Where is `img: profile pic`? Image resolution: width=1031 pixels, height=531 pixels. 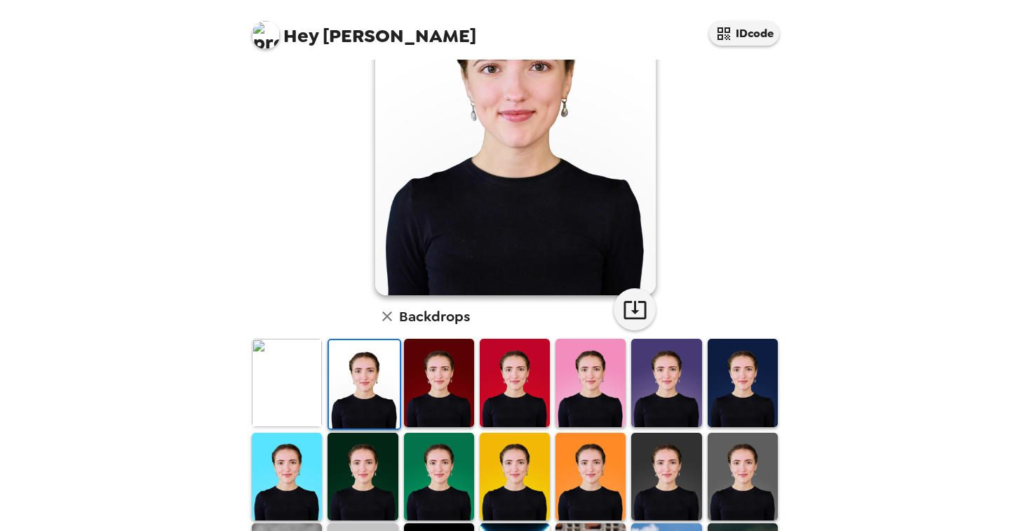 img: profile pic is located at coordinates (266, 35).